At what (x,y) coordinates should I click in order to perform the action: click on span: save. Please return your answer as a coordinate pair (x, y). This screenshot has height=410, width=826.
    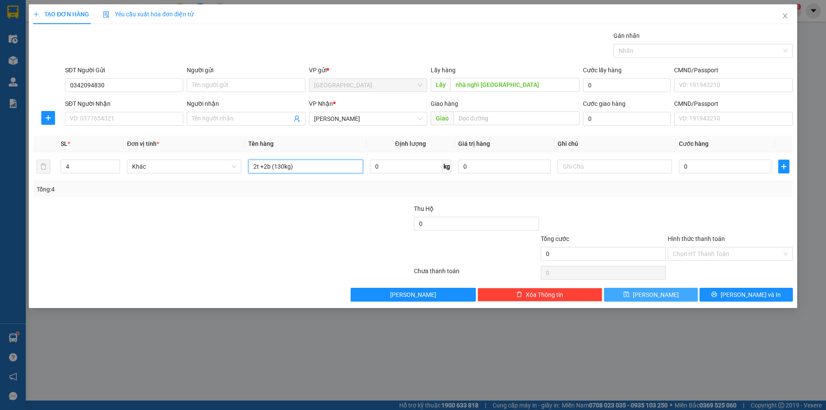
    Looking at the image, I should click on (627, 295).